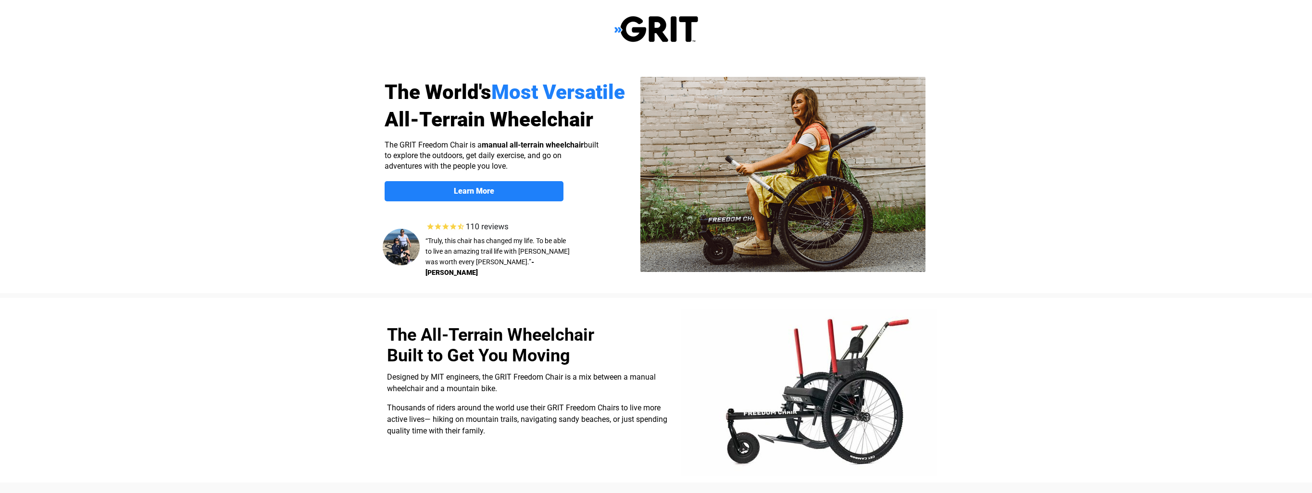 The width and height of the screenshot is (1312, 493). What do you see at coordinates (474, 191) in the screenshot?
I see `a: Learn More` at bounding box center [474, 191].